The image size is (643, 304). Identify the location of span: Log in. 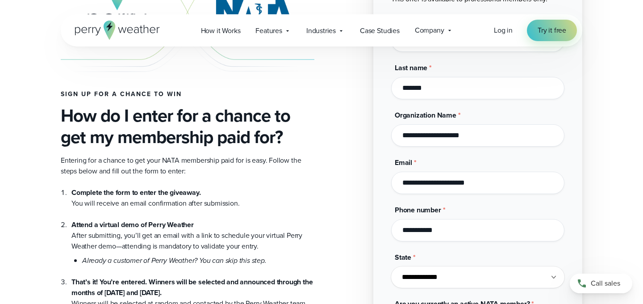
(504, 30).